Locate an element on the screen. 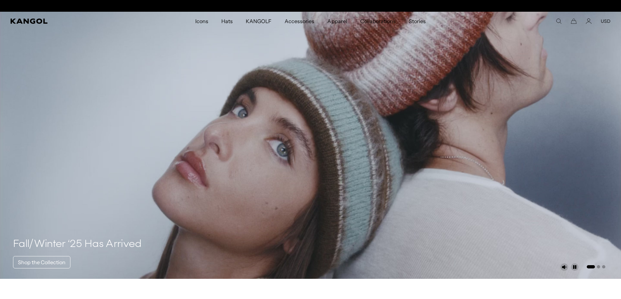 This screenshot has width=621, height=299. button: Unmute is located at coordinates (564, 268).